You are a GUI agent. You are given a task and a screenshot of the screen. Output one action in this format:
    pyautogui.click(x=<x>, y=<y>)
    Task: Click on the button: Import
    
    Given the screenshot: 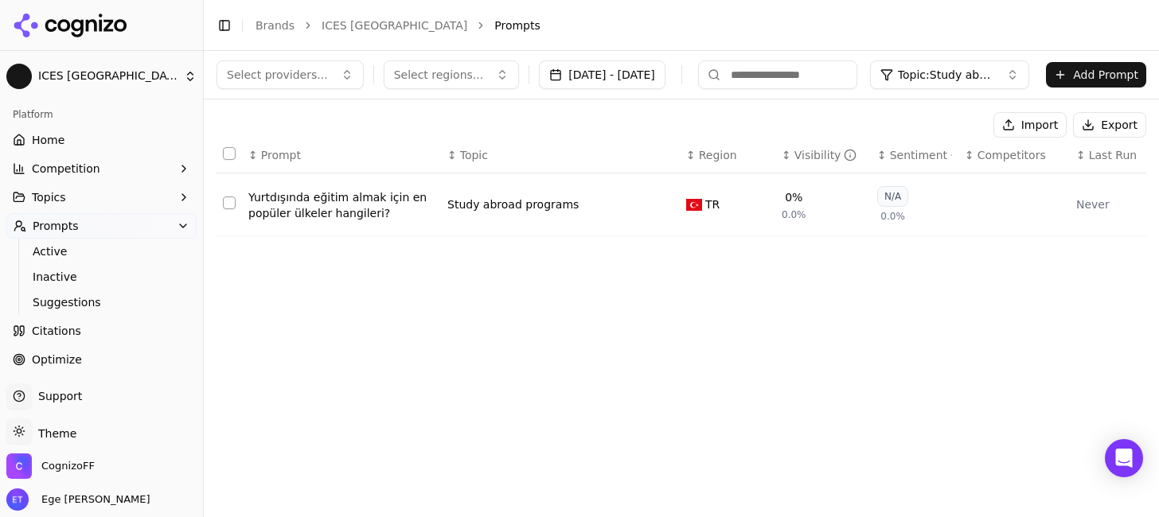 What is the action you would take?
    pyautogui.click(x=1030, y=125)
    